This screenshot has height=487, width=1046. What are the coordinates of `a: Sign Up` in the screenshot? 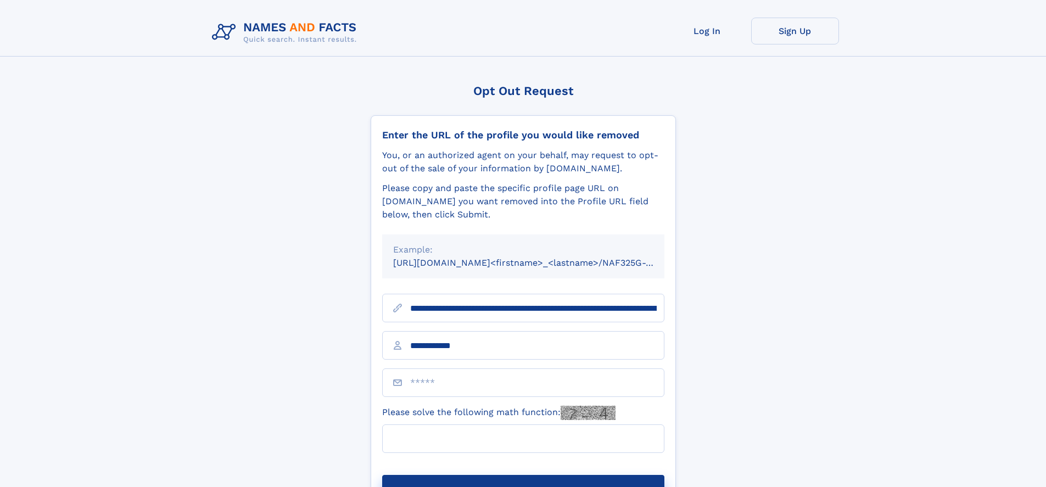 It's located at (795, 31).